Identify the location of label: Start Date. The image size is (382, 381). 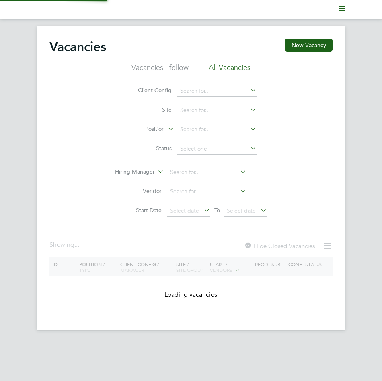
(138, 210).